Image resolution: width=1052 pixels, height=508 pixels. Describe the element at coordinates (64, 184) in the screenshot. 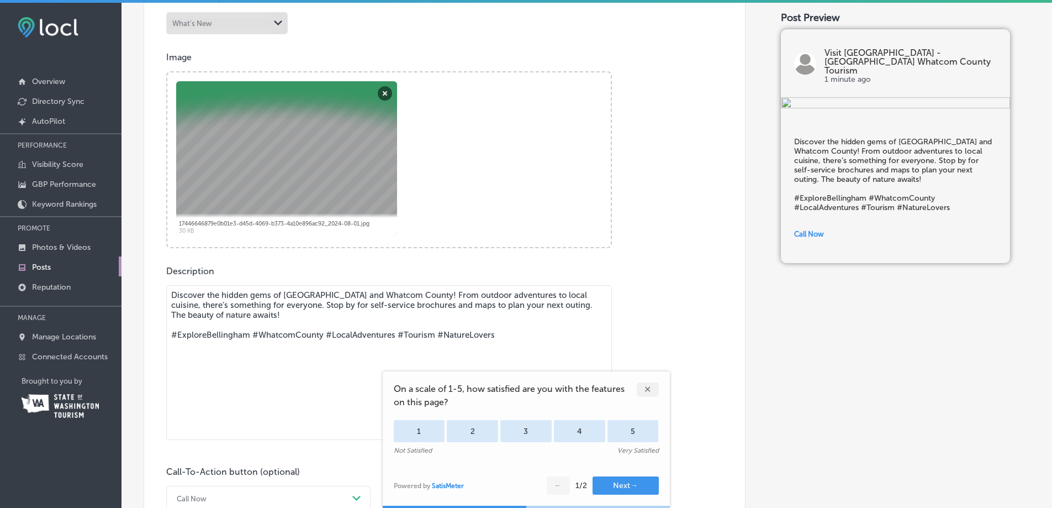

I see `p: GBP Performance` at that location.